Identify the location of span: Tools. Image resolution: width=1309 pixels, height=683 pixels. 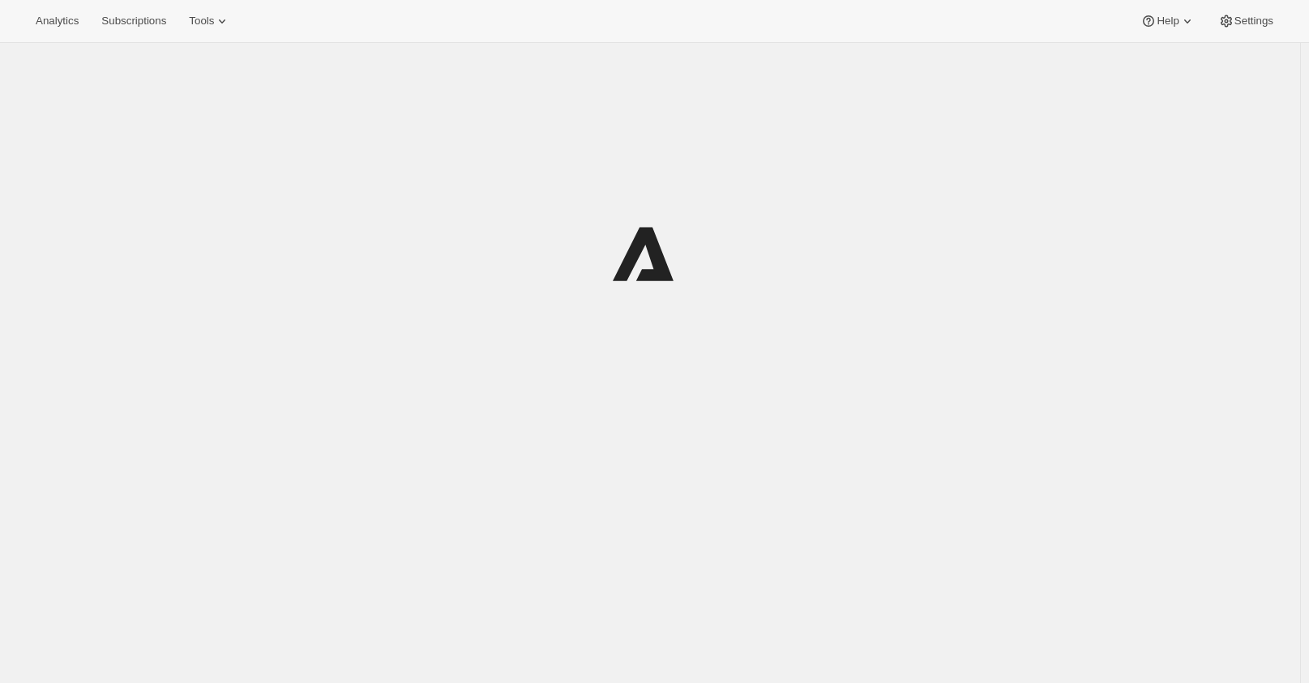
(201, 21).